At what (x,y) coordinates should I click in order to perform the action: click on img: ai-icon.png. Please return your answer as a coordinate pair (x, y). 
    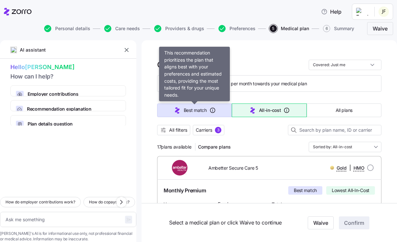
    Looking at the image, I should click on (14, 50).